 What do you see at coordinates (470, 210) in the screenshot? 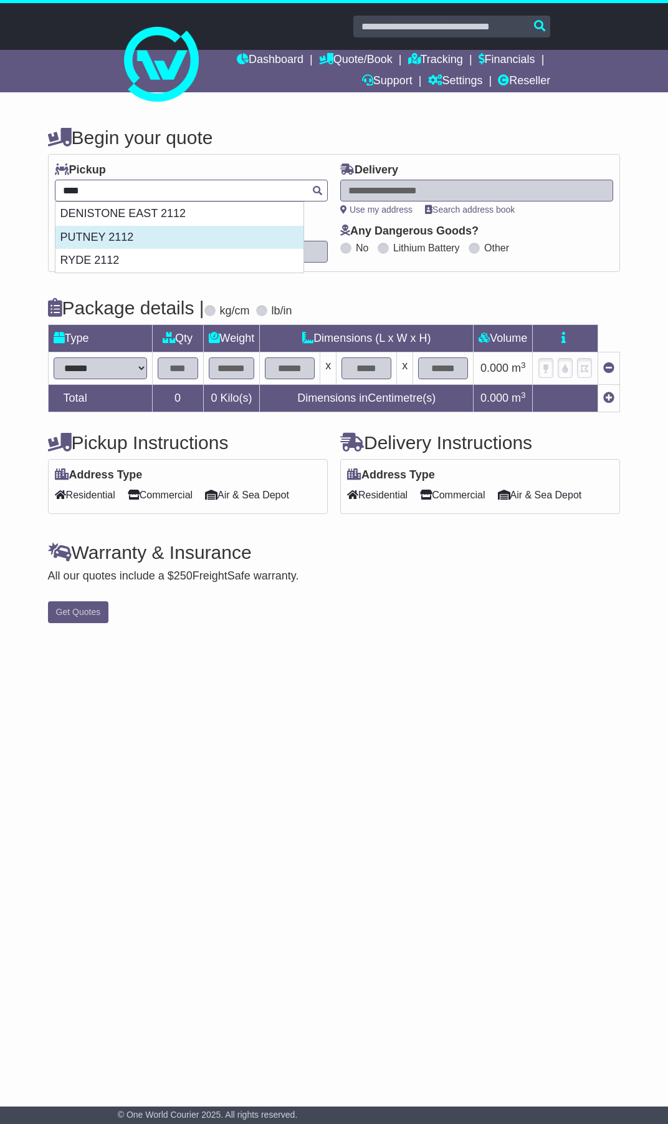
I see `a: Search address book` at bounding box center [470, 210].